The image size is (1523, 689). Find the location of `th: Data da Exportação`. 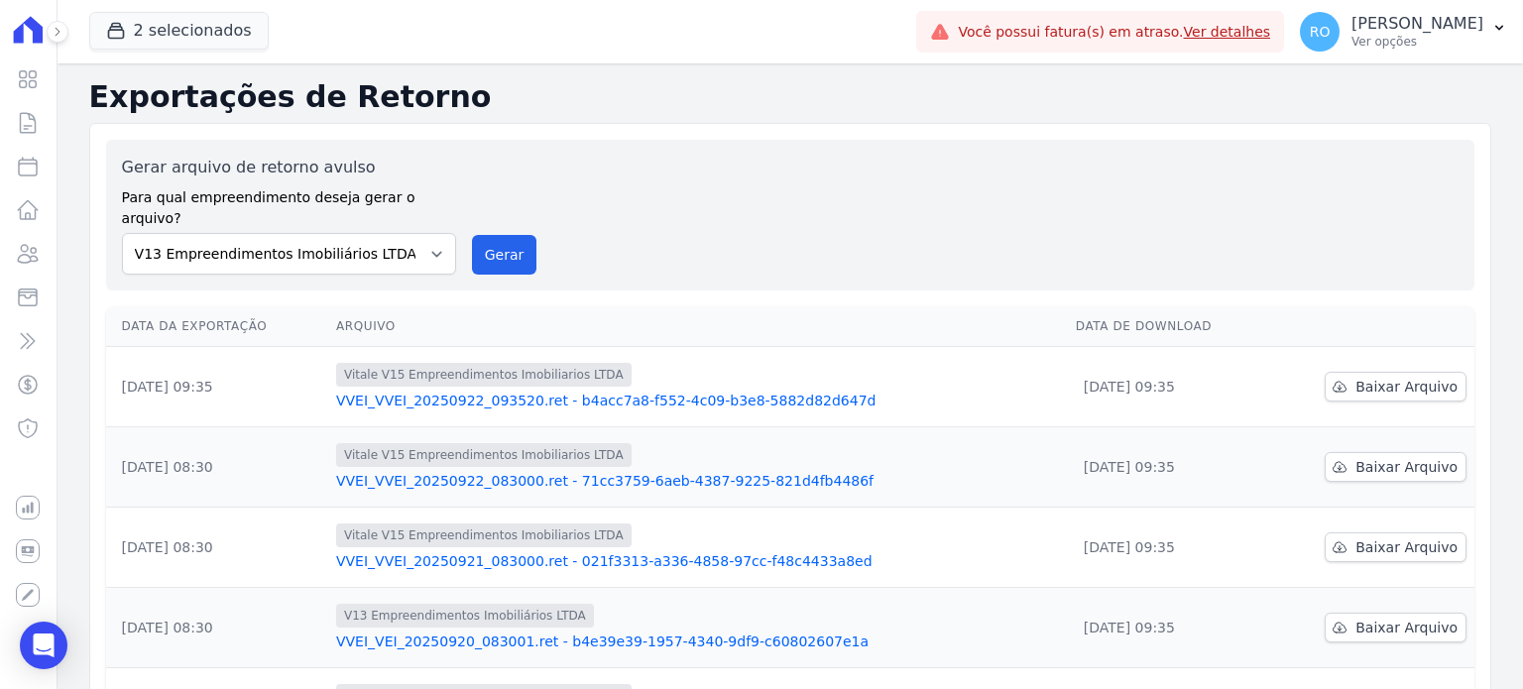

th: Data da Exportação is located at coordinates (217, 326).